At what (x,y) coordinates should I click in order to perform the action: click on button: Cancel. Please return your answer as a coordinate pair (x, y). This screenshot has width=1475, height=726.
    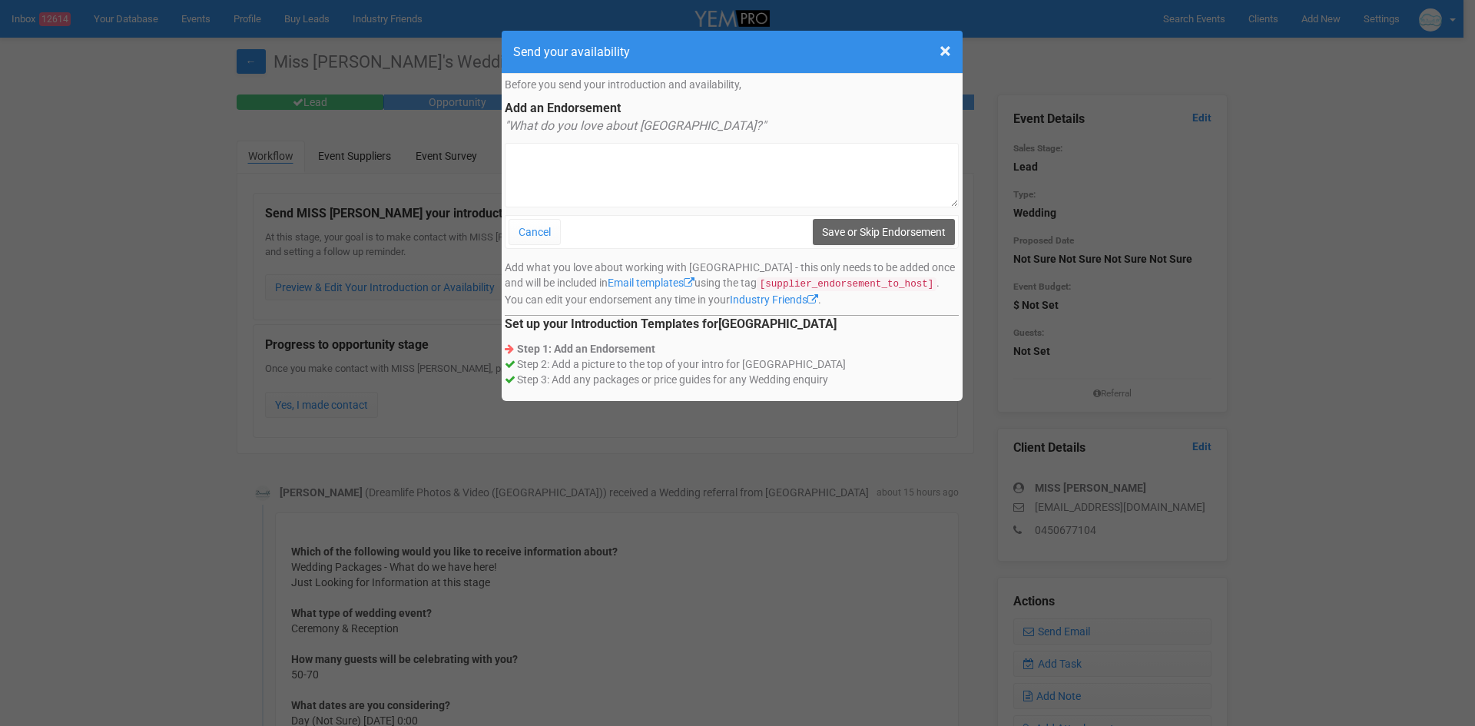
    Looking at the image, I should click on (535, 232).